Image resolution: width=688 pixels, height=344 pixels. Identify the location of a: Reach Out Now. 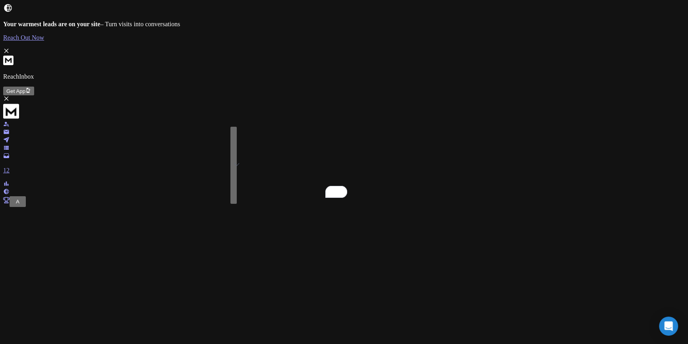
(344, 38).